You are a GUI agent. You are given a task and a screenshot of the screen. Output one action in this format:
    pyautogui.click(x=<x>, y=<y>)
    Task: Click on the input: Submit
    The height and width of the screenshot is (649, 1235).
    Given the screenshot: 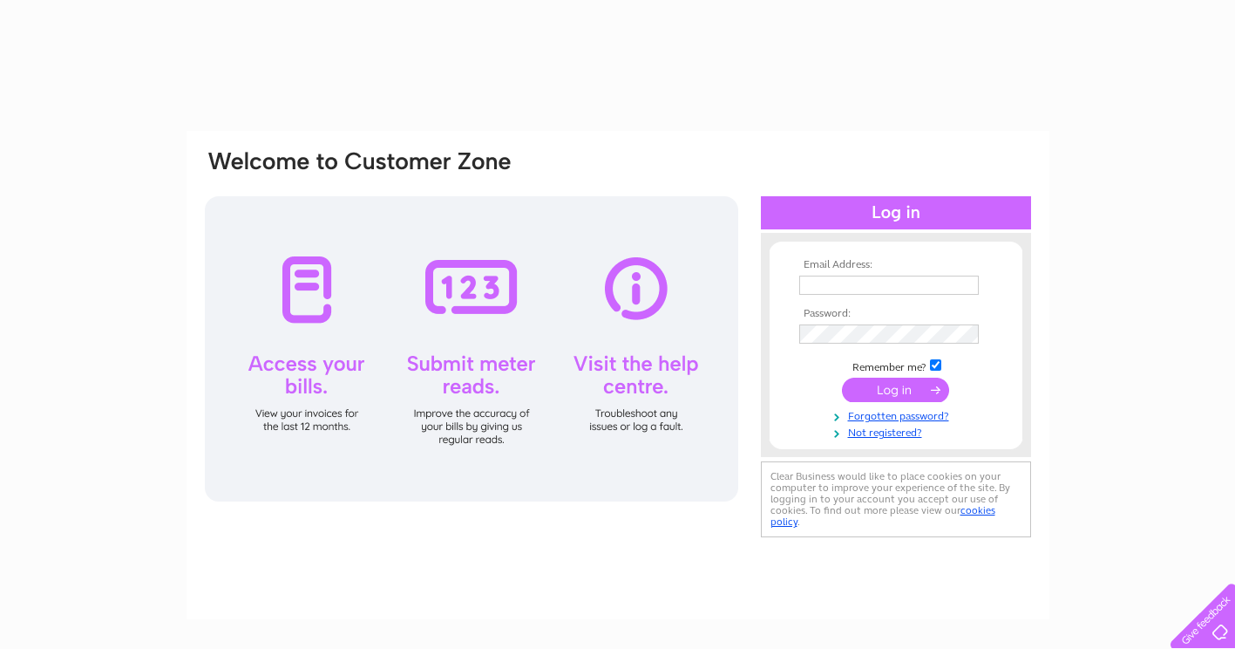 What is the action you would take?
    pyautogui.click(x=895, y=390)
    